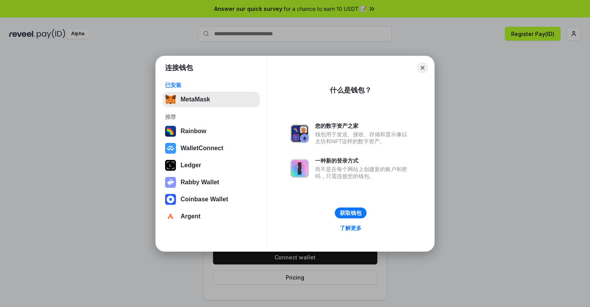 The height and width of the screenshot is (307, 590). I want to click on button: Coinbase Wallet, so click(211, 199).